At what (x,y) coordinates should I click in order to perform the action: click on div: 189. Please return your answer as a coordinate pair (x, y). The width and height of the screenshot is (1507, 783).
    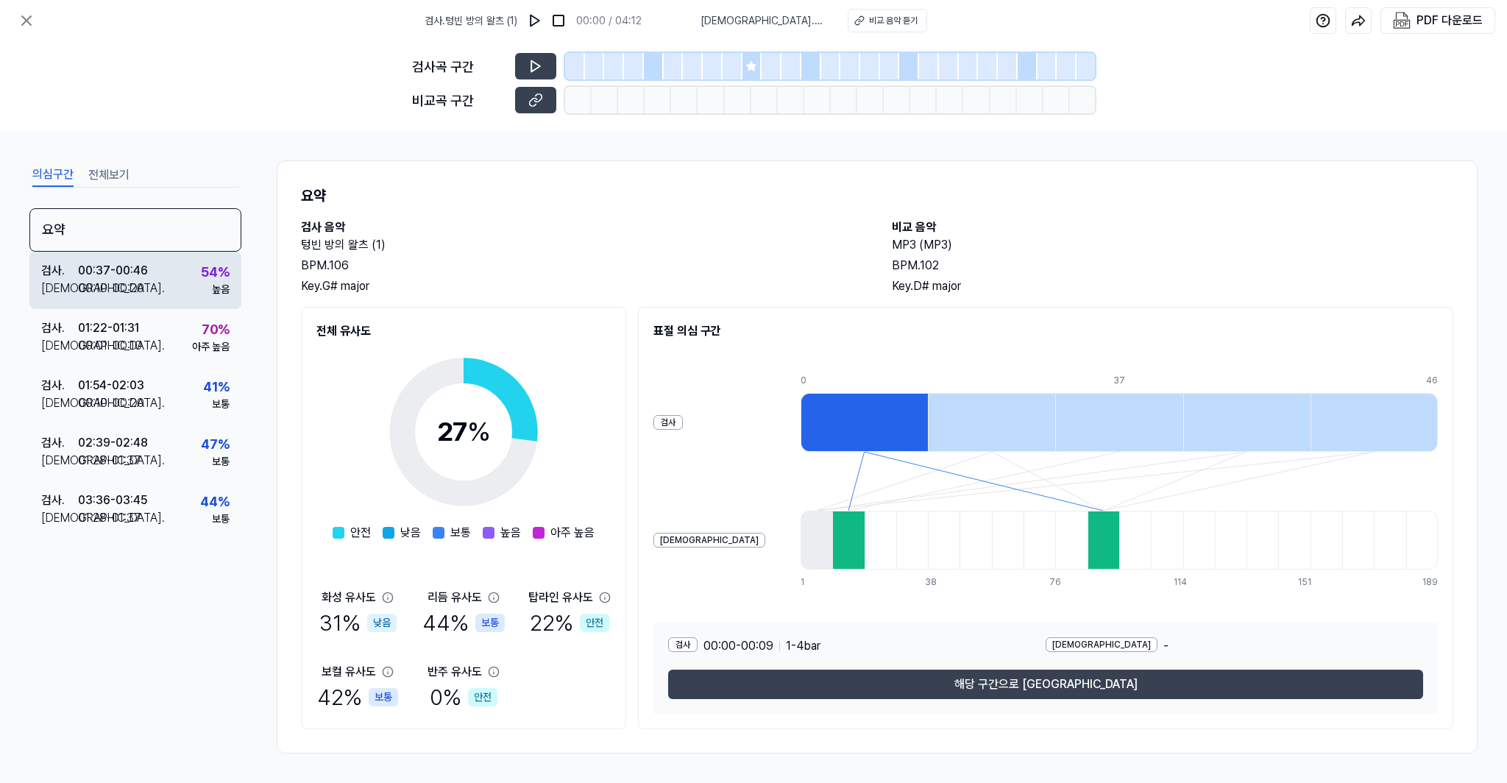
    Looking at the image, I should click on (1430, 582).